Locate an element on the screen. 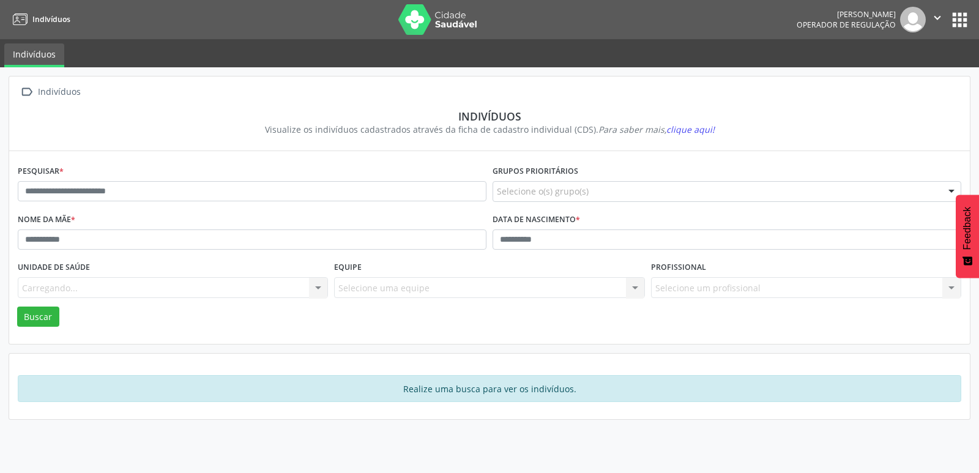 Image resolution: width=979 pixels, height=473 pixels. span: Feedback is located at coordinates (967, 228).